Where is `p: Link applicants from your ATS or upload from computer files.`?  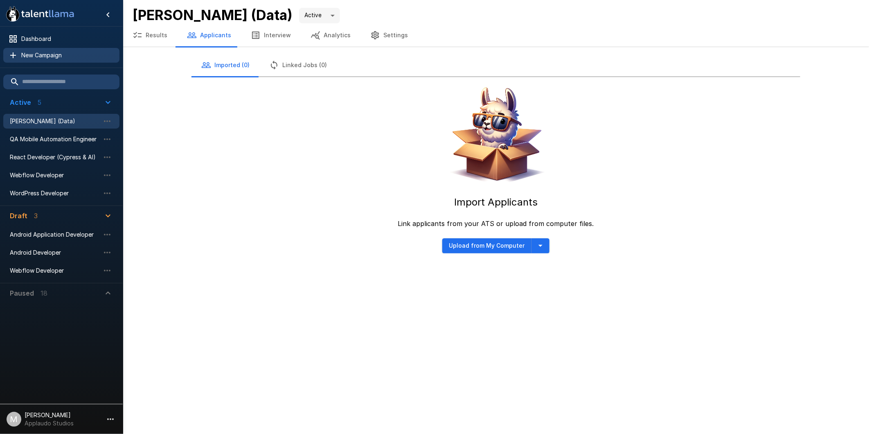 p: Link applicants from your ATS or upload from computer files. is located at coordinates (496, 223).